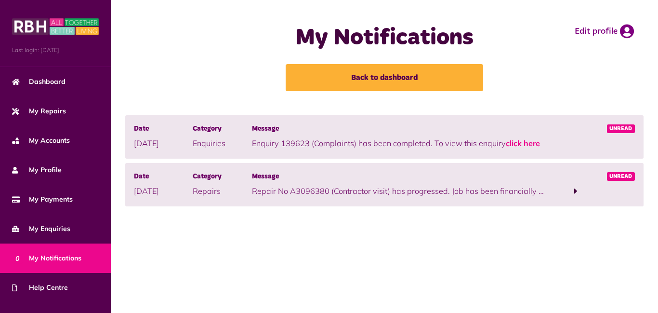 This screenshot has height=313, width=658. What do you see at coordinates (41, 140) in the screenshot?
I see `span: My Accounts` at bounding box center [41, 140].